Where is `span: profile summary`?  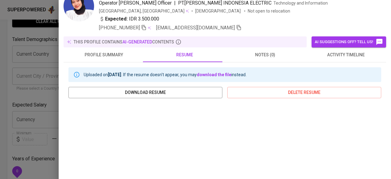
span: profile summary is located at coordinates (104, 55).